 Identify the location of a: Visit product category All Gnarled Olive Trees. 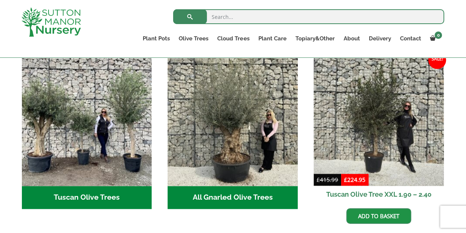
(233, 133).